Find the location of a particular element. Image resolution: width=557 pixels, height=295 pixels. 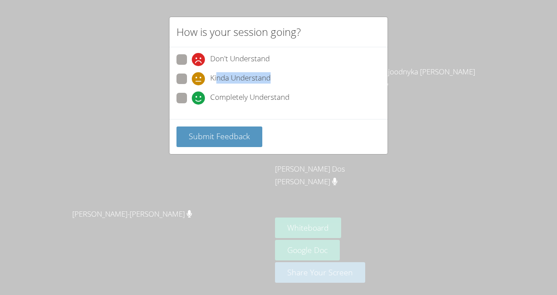

span: Completely Understand is located at coordinates (250, 98).